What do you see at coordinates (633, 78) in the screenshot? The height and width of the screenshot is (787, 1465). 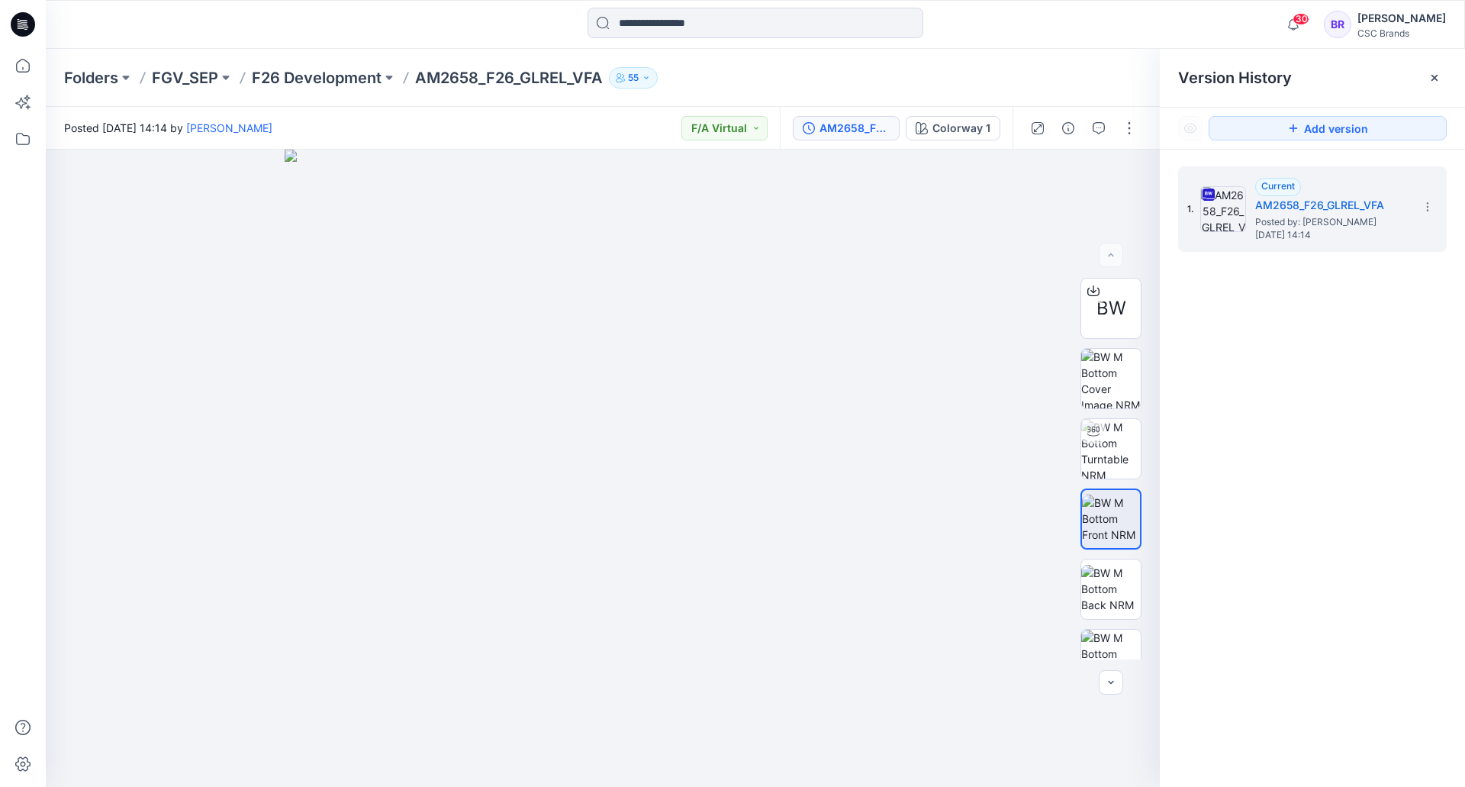 I see `p: 55` at bounding box center [633, 78].